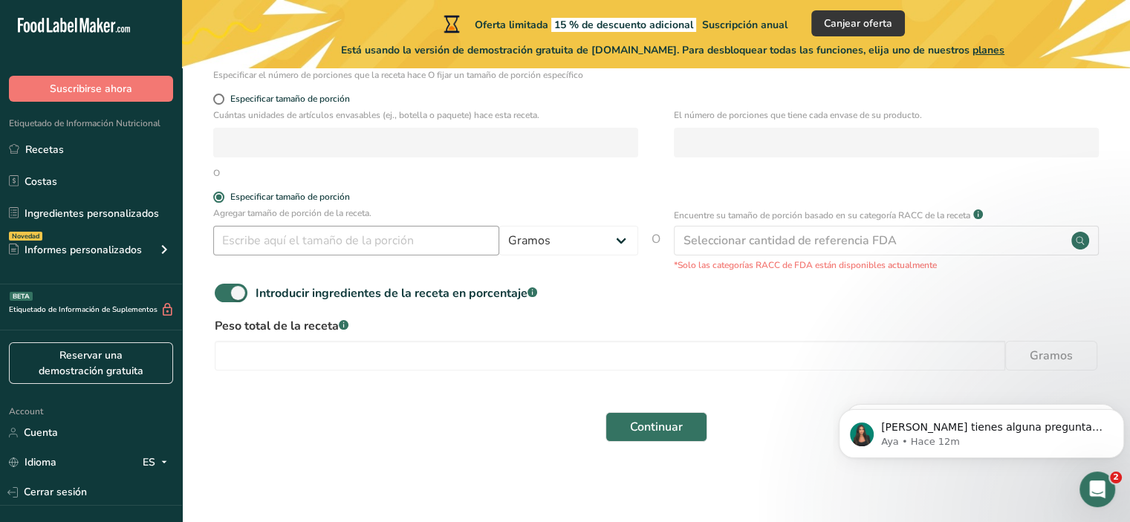  I want to click on a: Reservar una demostración gratuita, so click(91, 363).